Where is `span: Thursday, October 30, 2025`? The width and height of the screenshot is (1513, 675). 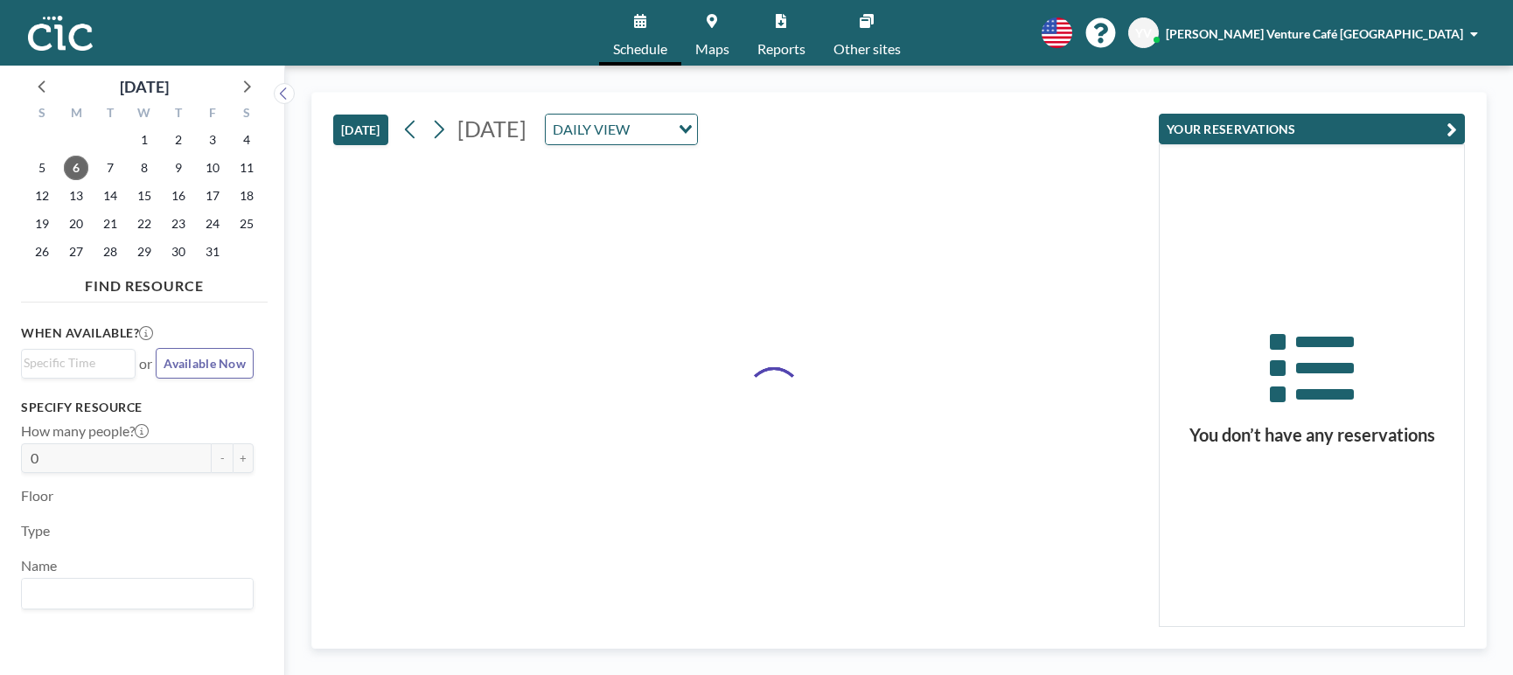
span: Thursday, October 30, 2025 is located at coordinates (178, 252).